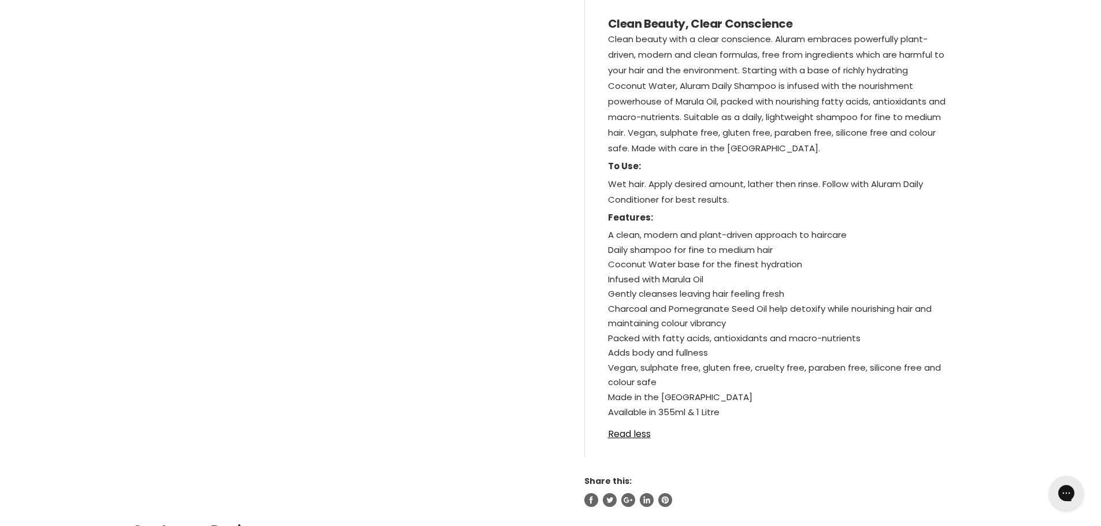 Image resolution: width=1101 pixels, height=526 pixels. I want to click on li: Infused with Marula Oil, so click(777, 280).